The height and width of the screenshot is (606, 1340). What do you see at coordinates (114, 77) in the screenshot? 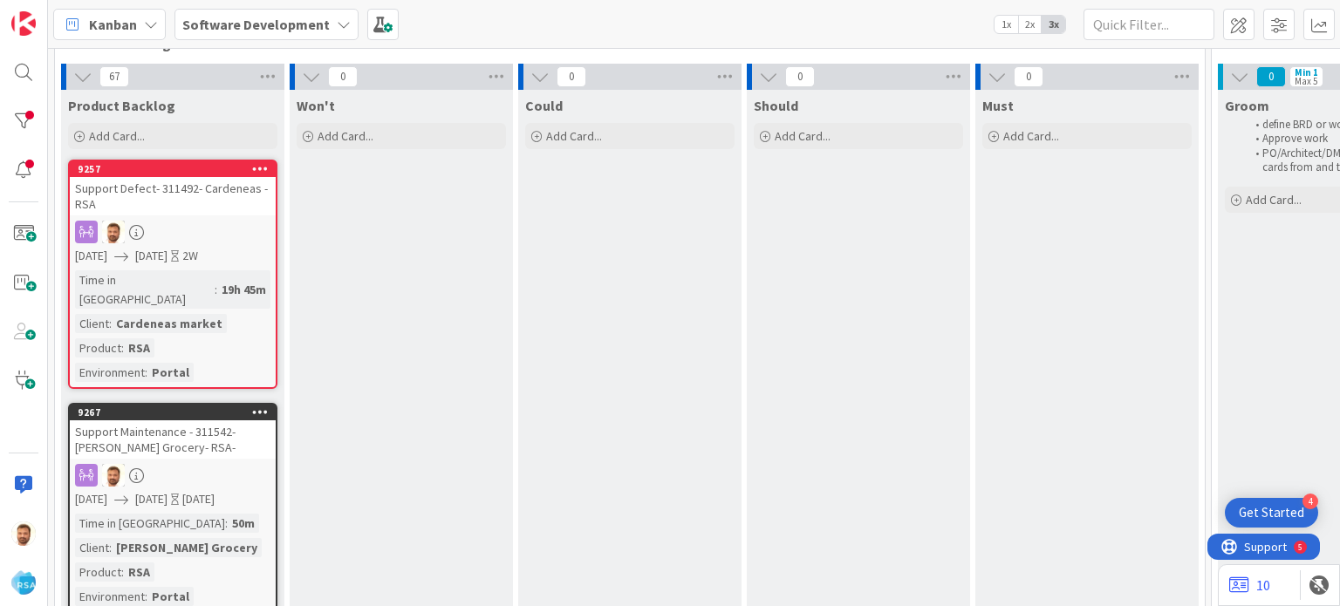
I see `span: 67` at bounding box center [114, 77].